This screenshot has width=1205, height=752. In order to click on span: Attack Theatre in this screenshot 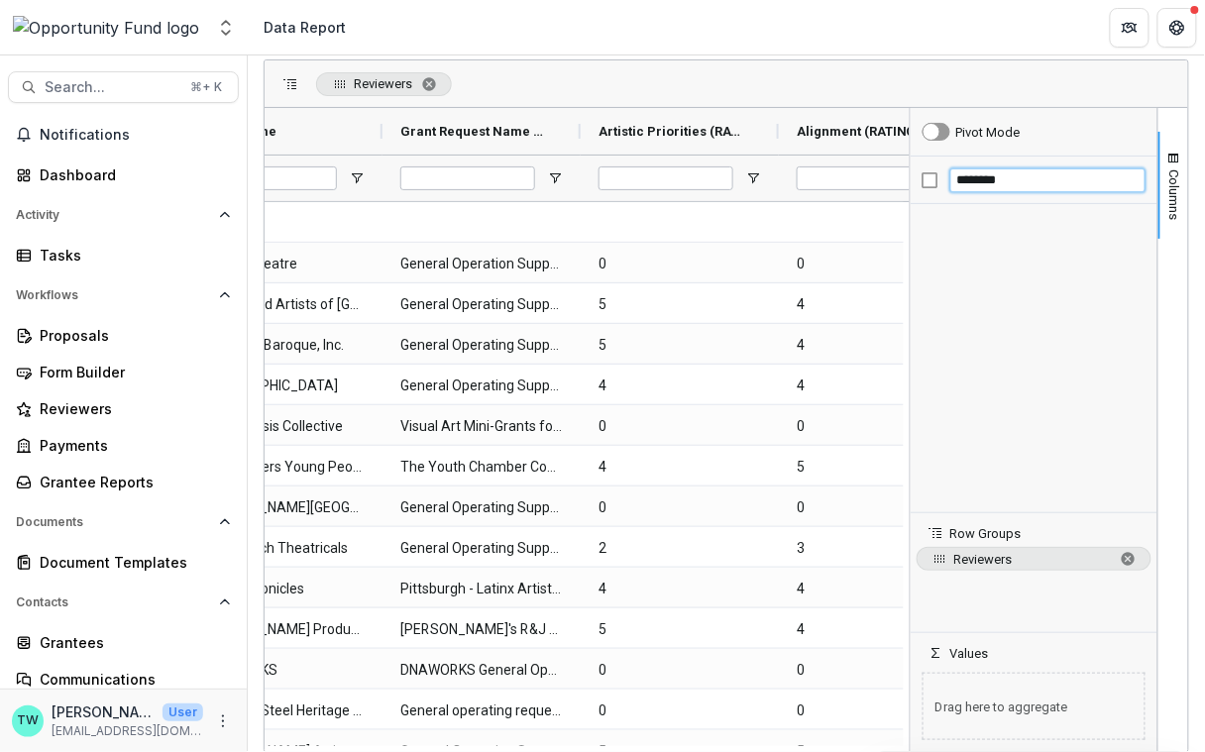, I will do `click(283, 264)`.